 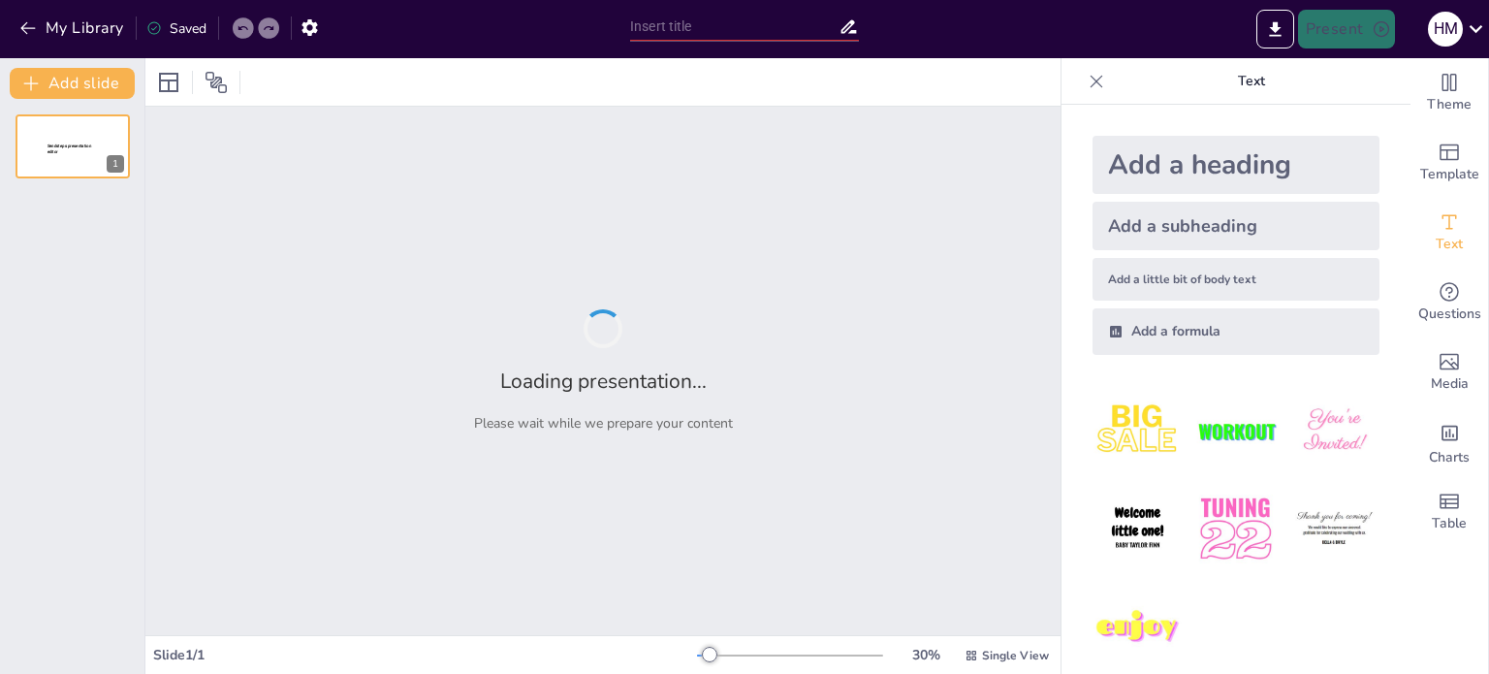 What do you see at coordinates (1251, 81) in the screenshot?
I see `p: Text` at bounding box center [1251, 81].